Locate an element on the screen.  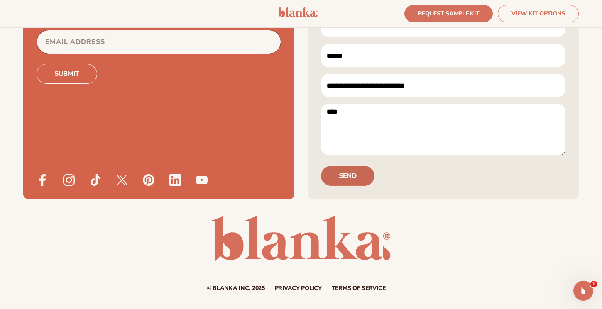
a: Terms of service is located at coordinates (358, 288).